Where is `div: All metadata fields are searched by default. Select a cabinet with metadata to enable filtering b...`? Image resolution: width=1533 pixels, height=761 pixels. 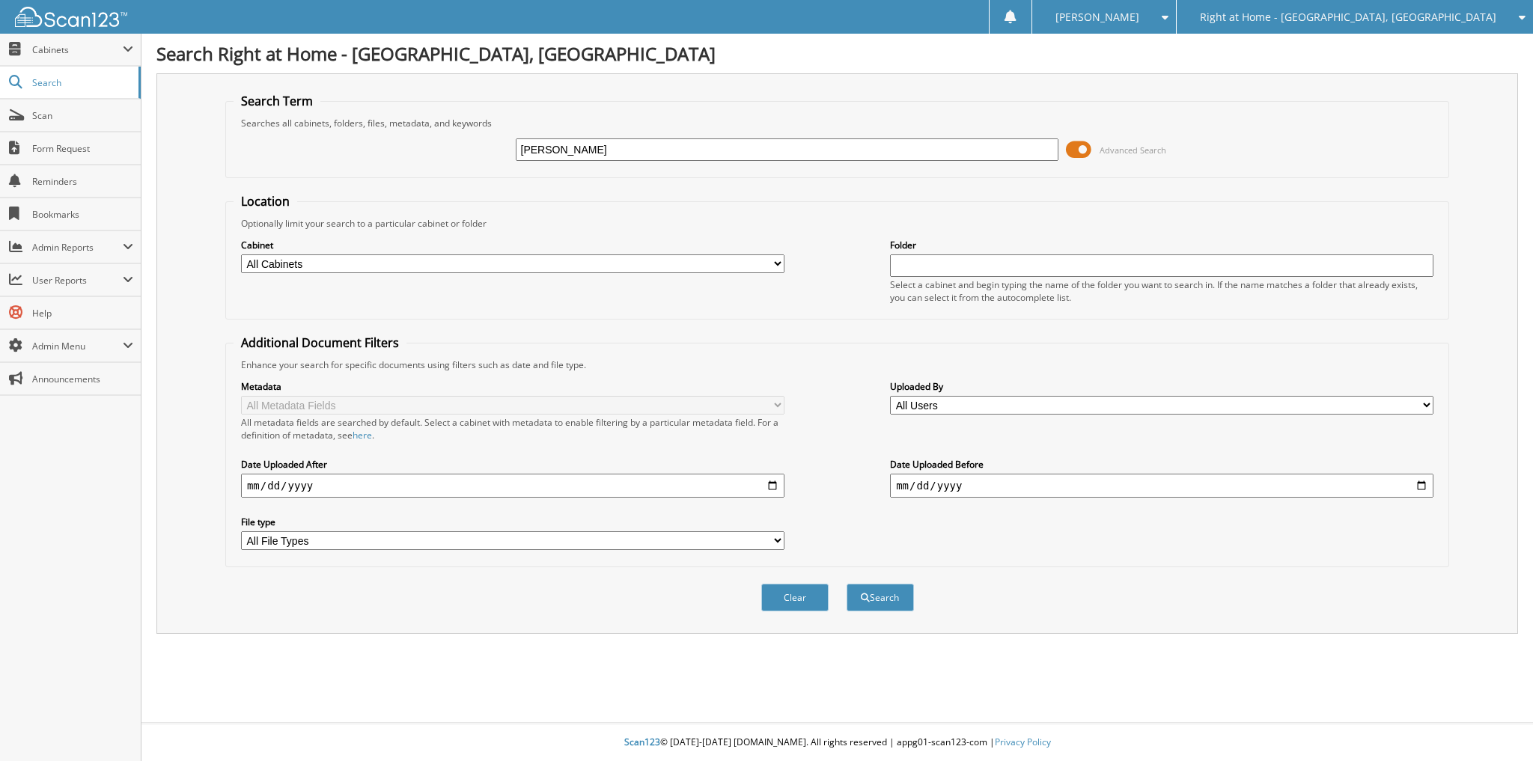 div: All metadata fields are searched by default. Select a cabinet with metadata to enable filtering b... is located at coordinates (513, 429).